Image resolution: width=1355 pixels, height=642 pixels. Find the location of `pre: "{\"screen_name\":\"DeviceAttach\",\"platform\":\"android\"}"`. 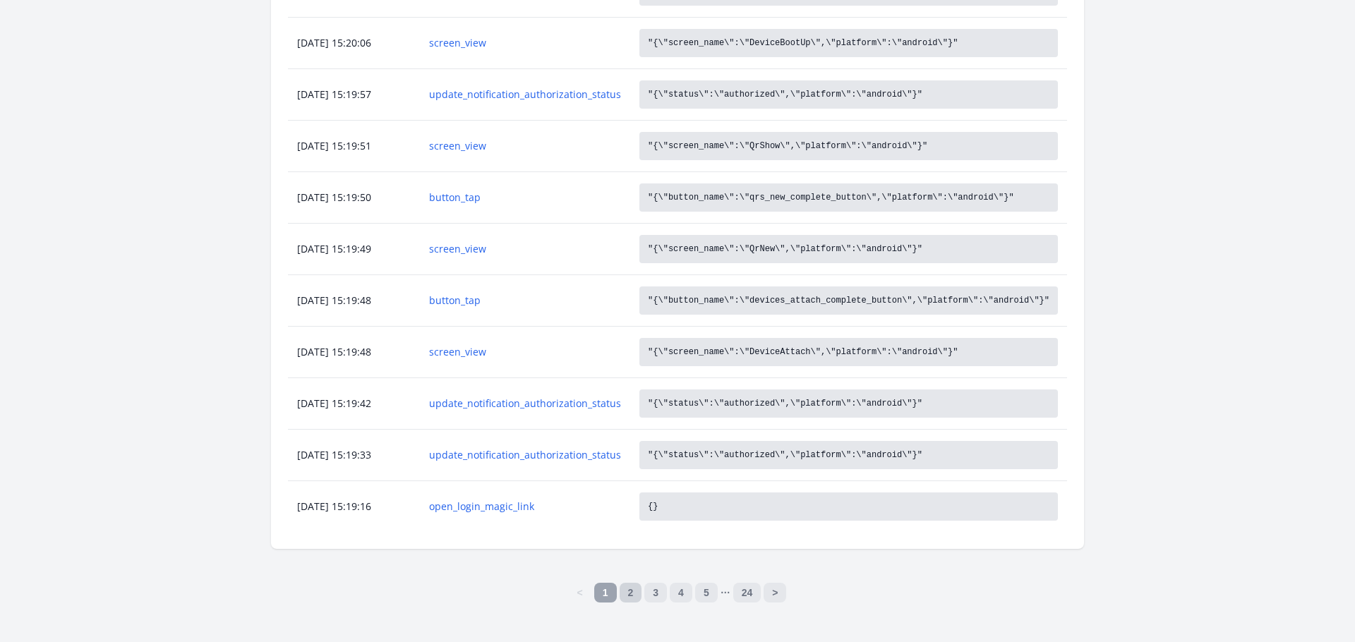

pre: "{\"screen_name\":\"DeviceAttach\",\"platform\":\"android\"}" is located at coordinates (848, 352).